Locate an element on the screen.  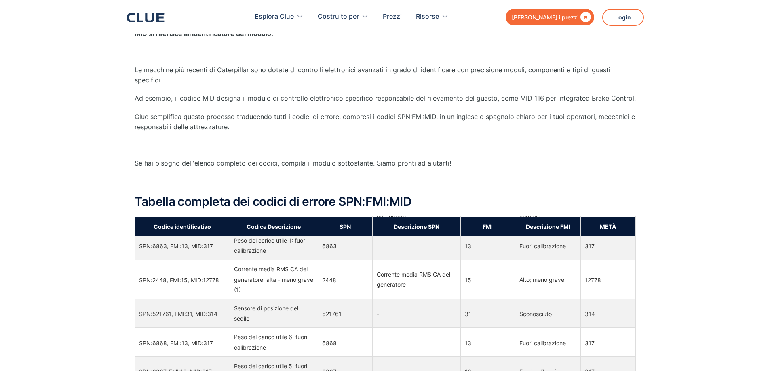
a: Prezzi is located at coordinates (392, 17).